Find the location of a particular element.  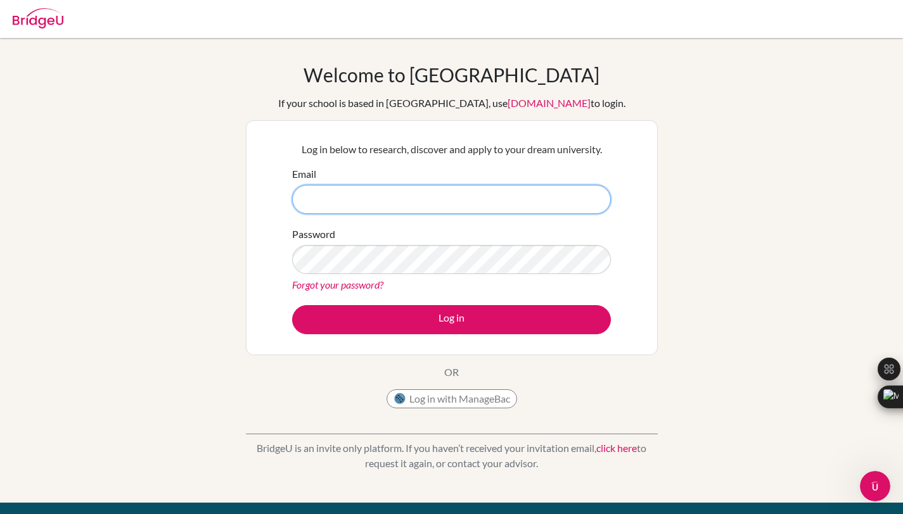

button: Log in is located at coordinates (451, 320).